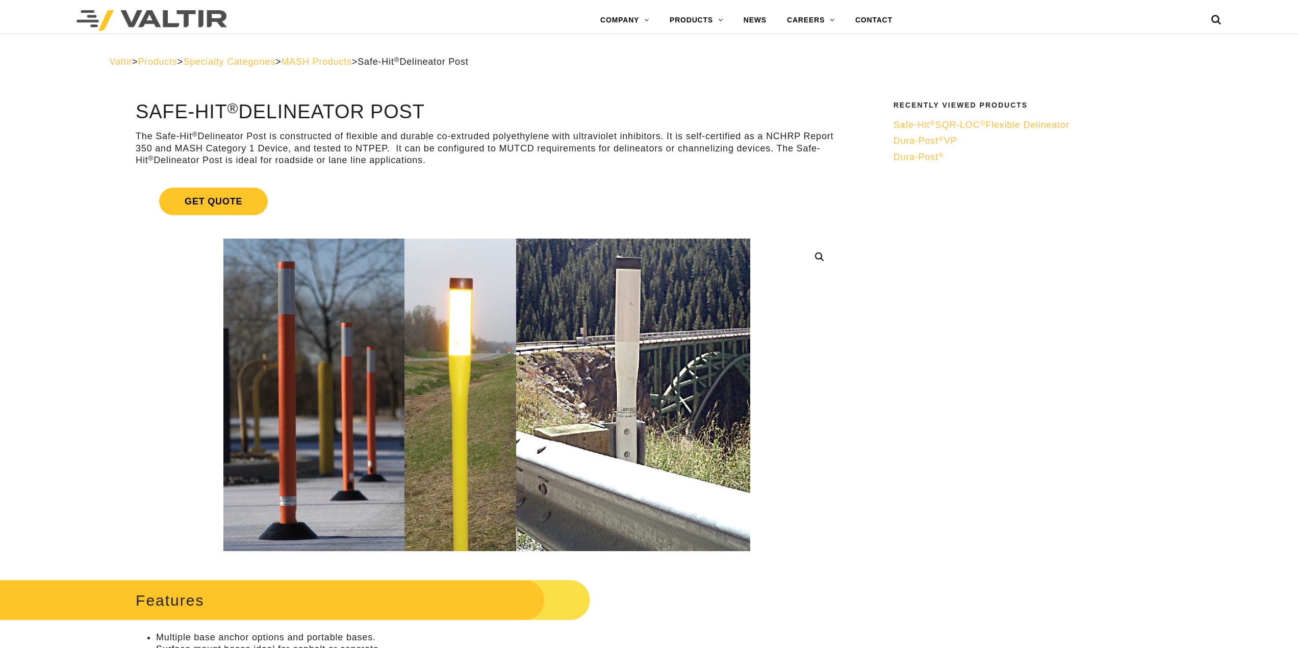 This screenshot has height=648, width=1298. Describe the element at coordinates (625, 20) in the screenshot. I see `a: COMPANY` at that location.